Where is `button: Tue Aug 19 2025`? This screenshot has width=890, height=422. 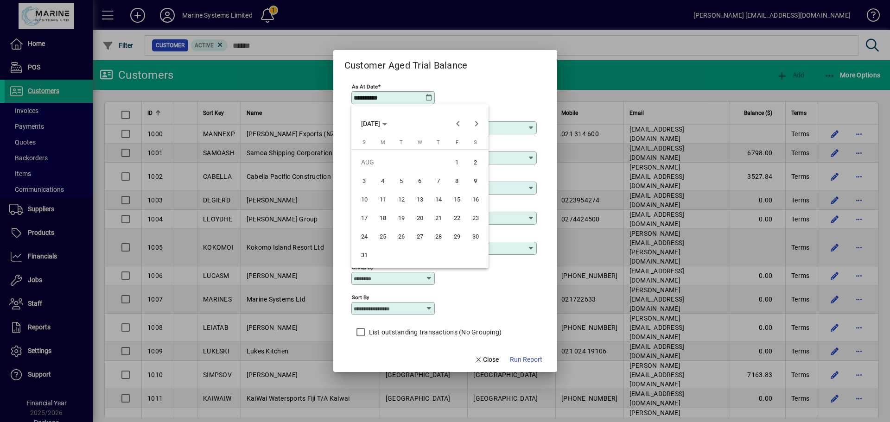 button: Tue Aug 19 2025 is located at coordinates (401, 218).